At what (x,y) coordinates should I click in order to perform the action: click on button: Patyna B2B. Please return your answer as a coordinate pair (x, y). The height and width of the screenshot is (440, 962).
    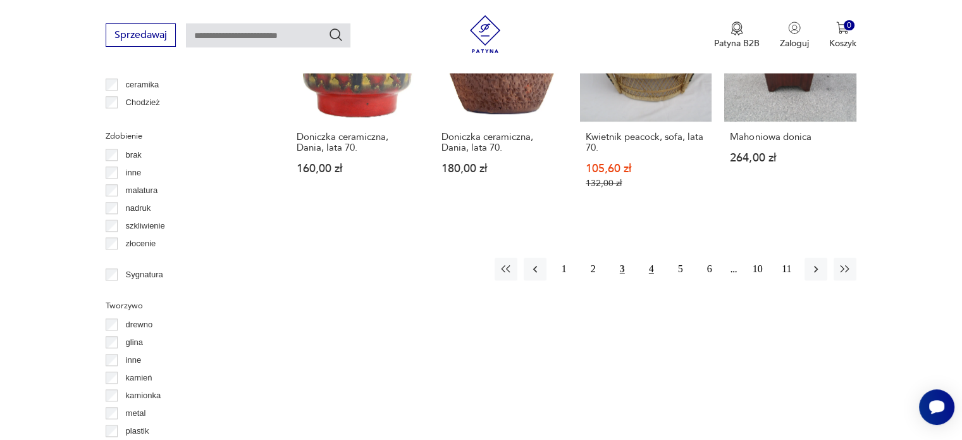
    Looking at the image, I should click on (737, 35).